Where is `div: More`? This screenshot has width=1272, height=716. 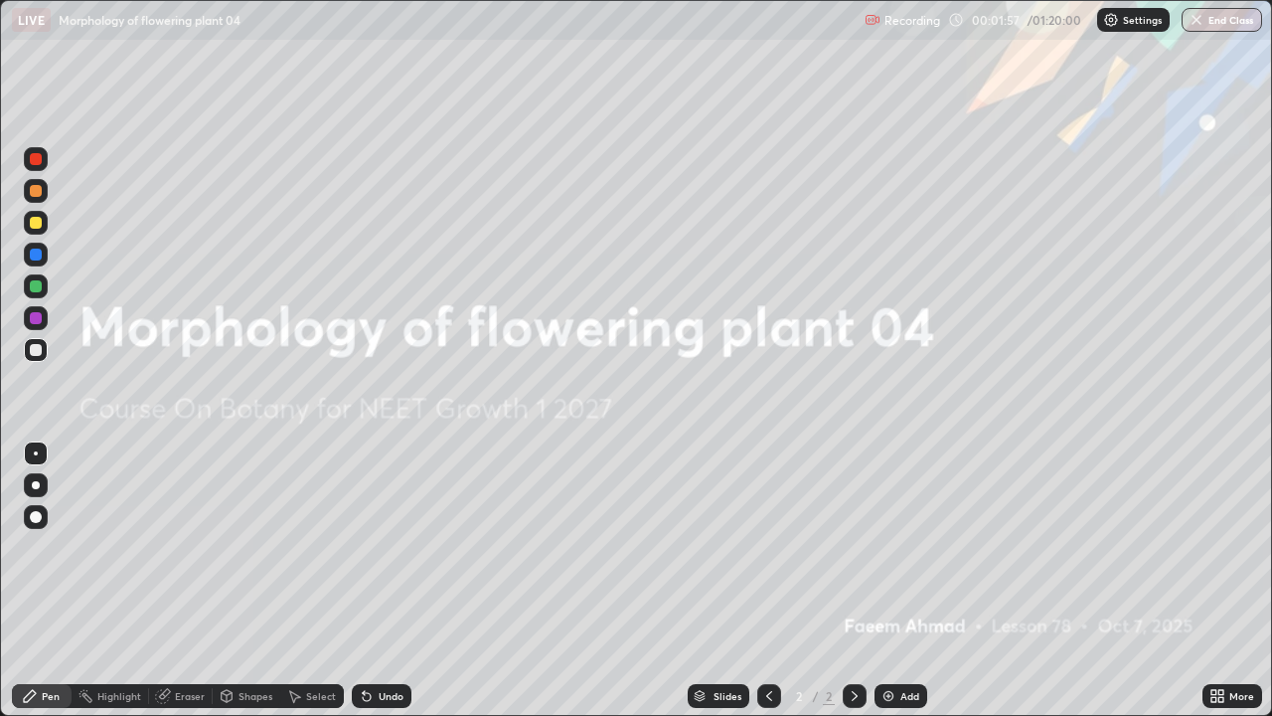 div: More is located at coordinates (1241, 696).